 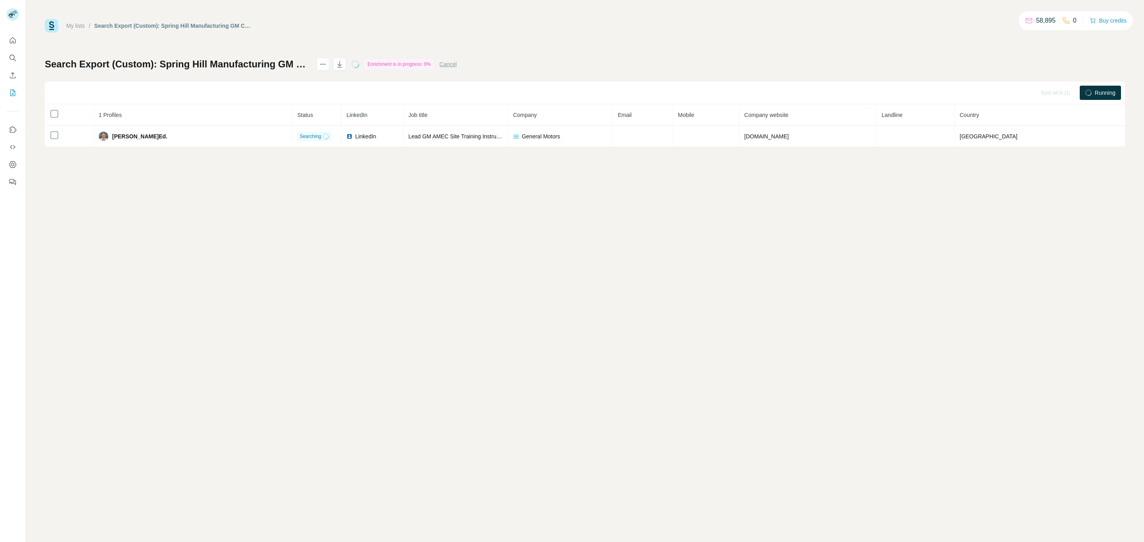 I want to click on span: 1 Profiles, so click(x=110, y=115).